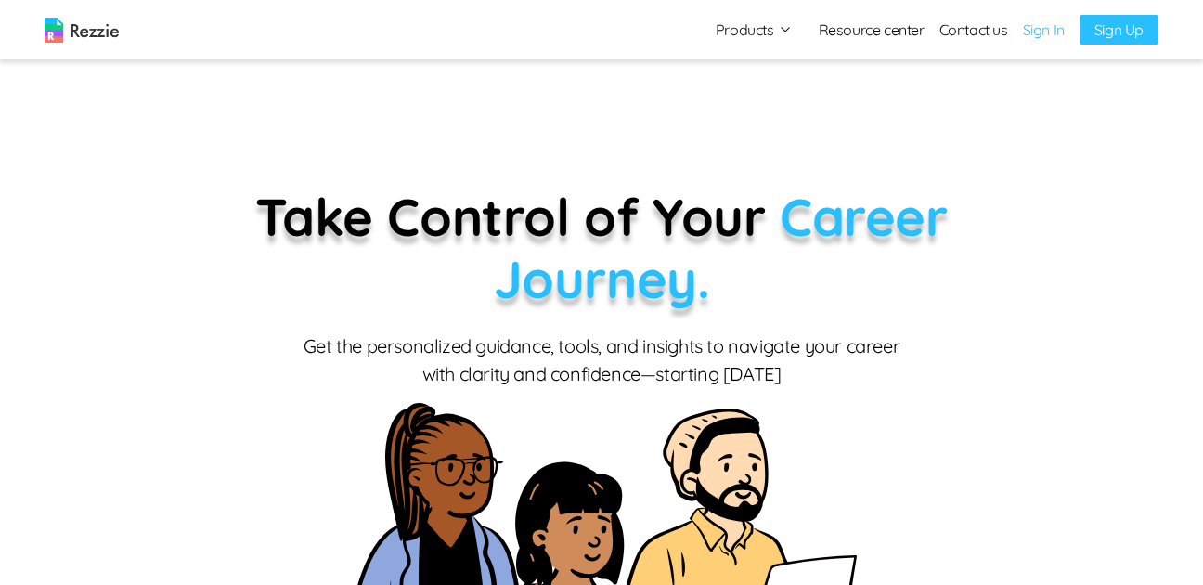 The image size is (1203, 585). I want to click on button: Products, so click(754, 30).